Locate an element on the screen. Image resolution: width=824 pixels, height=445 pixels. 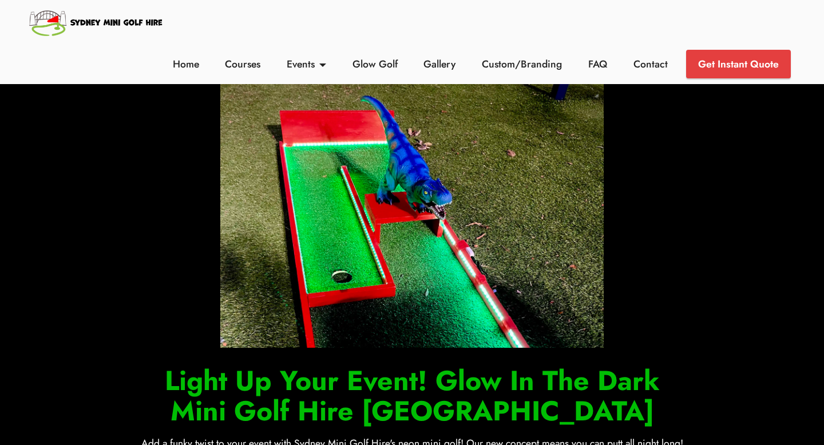
a: Events is located at coordinates (307, 64).